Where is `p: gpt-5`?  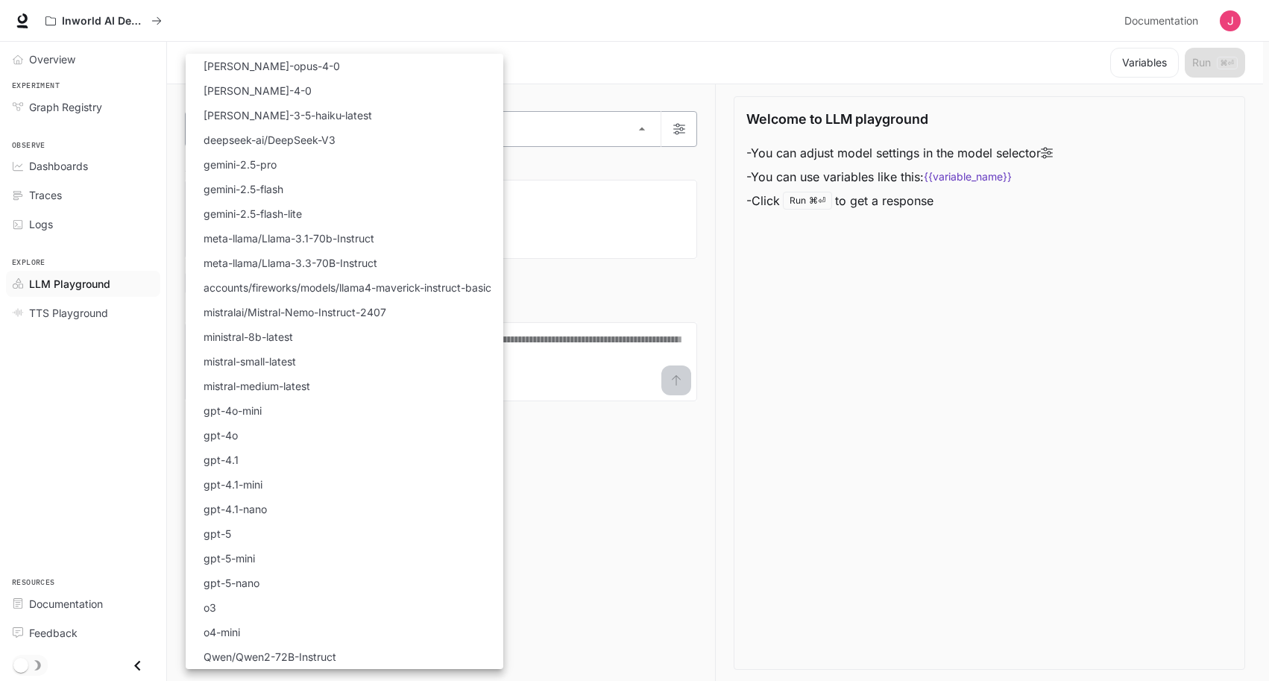 p: gpt-5 is located at coordinates (217, 533).